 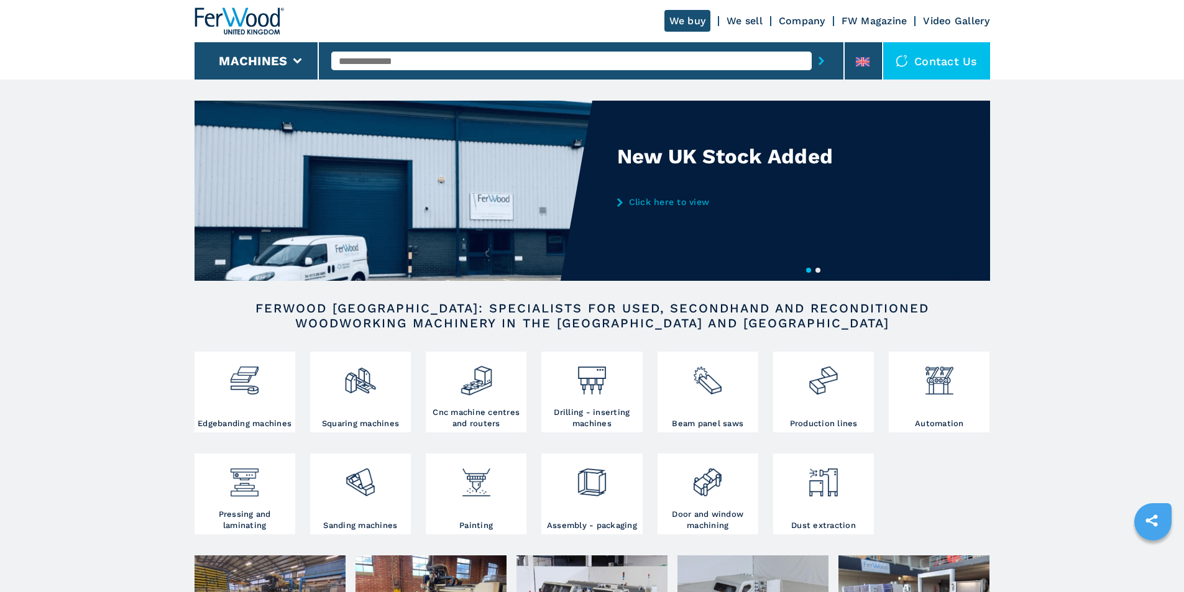 What do you see at coordinates (253, 61) in the screenshot?
I see `button: Machines` at bounding box center [253, 61].